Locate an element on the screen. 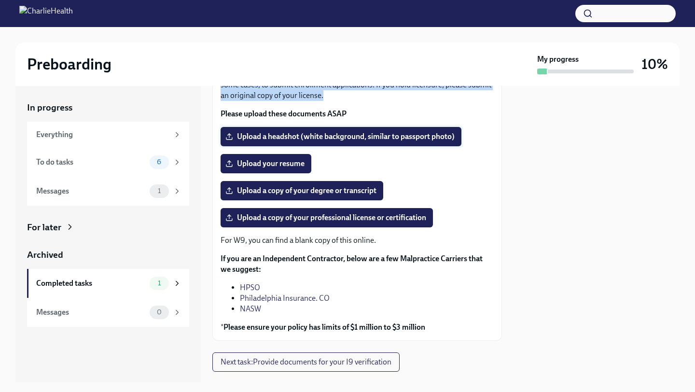 The height and width of the screenshot is (392, 695). h3: 10% is located at coordinates (654, 64).